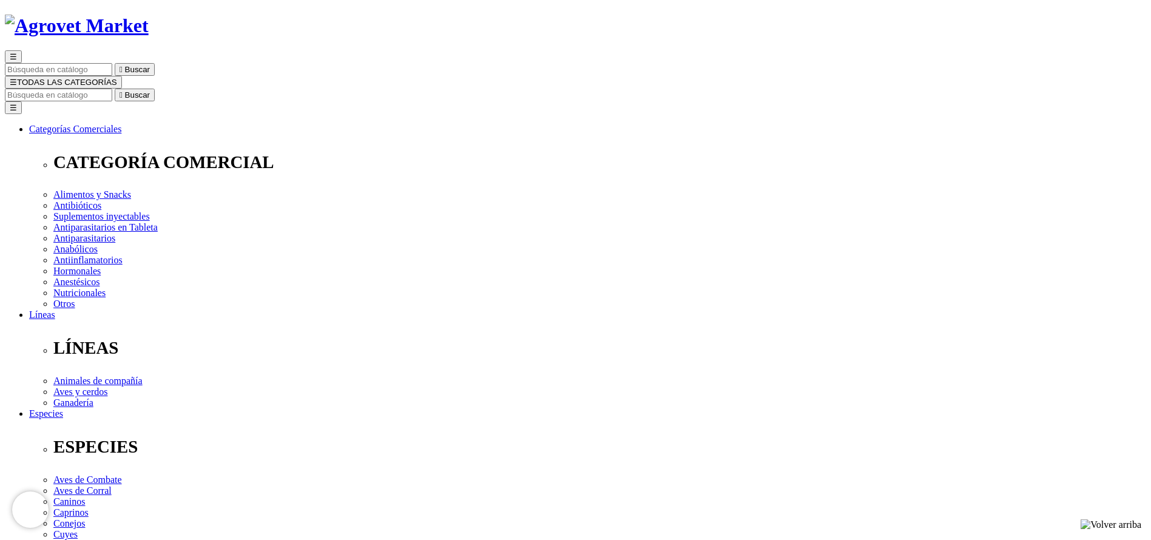 The width and height of the screenshot is (1151, 540). What do you see at coordinates (69, 501) in the screenshot?
I see `span: Caninos` at bounding box center [69, 501].